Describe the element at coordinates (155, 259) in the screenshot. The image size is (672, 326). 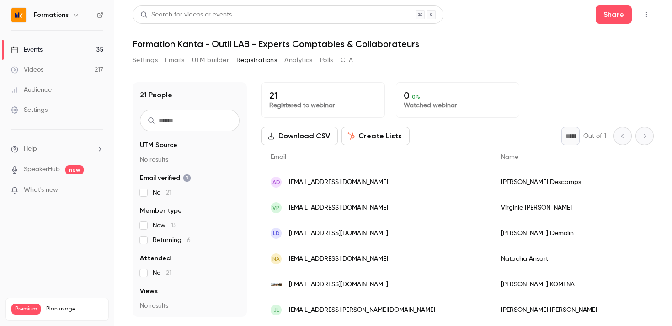
I see `span: Attended` at that location.